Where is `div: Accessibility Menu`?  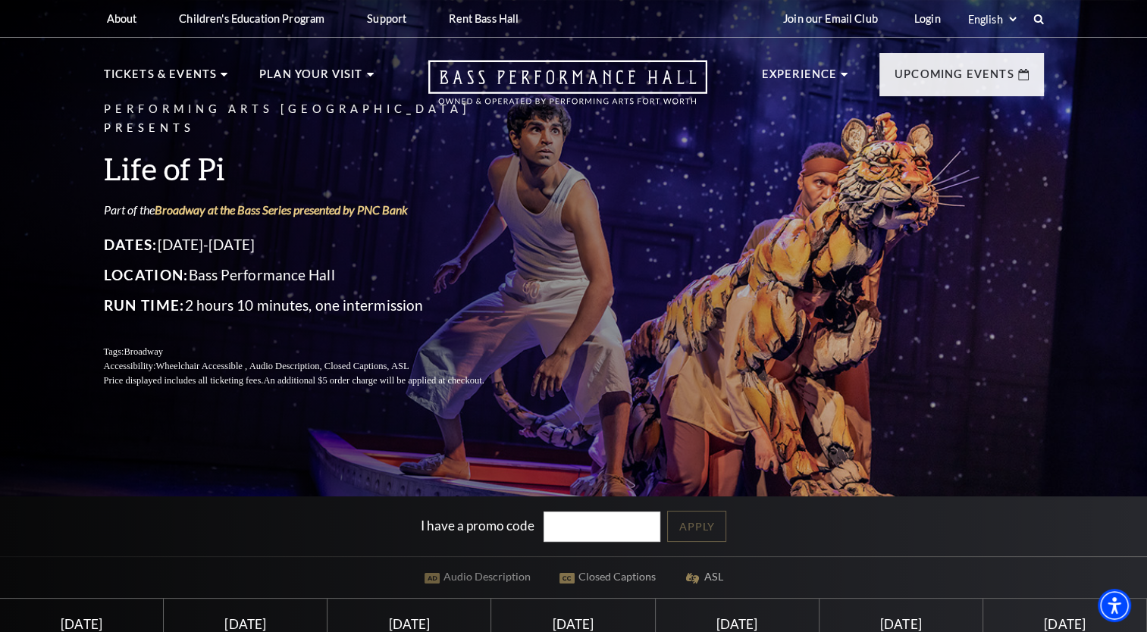 div: Accessibility Menu is located at coordinates (1115, 606).